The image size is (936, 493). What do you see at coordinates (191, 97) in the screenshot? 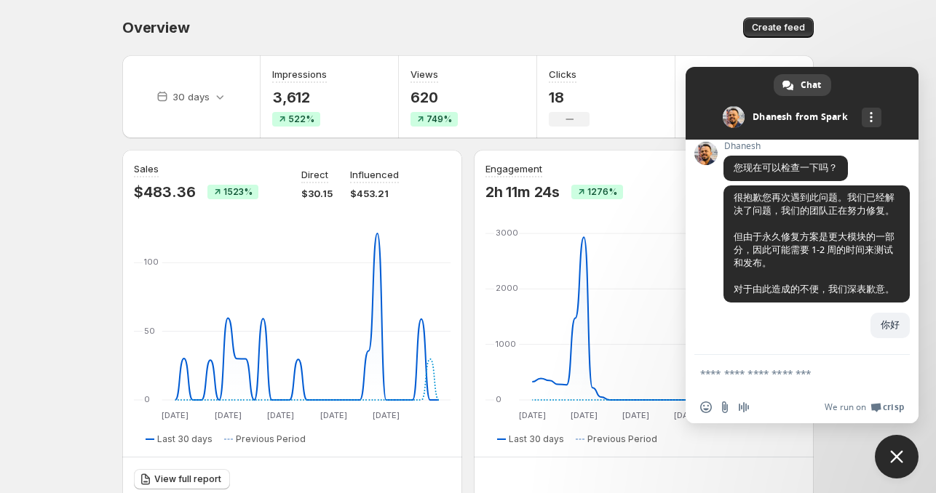
I see `p: 30 days` at bounding box center [191, 97].